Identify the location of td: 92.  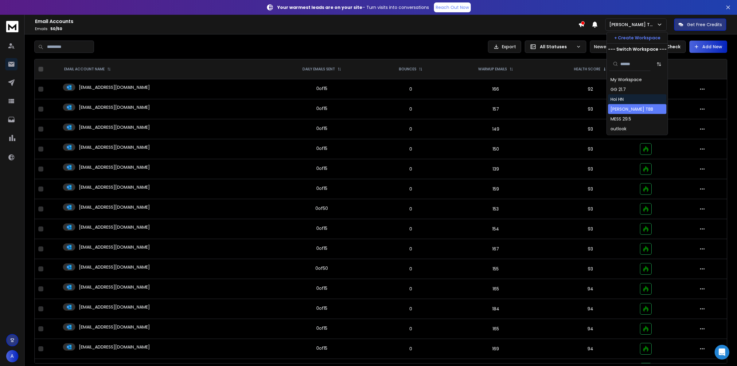
(590, 89).